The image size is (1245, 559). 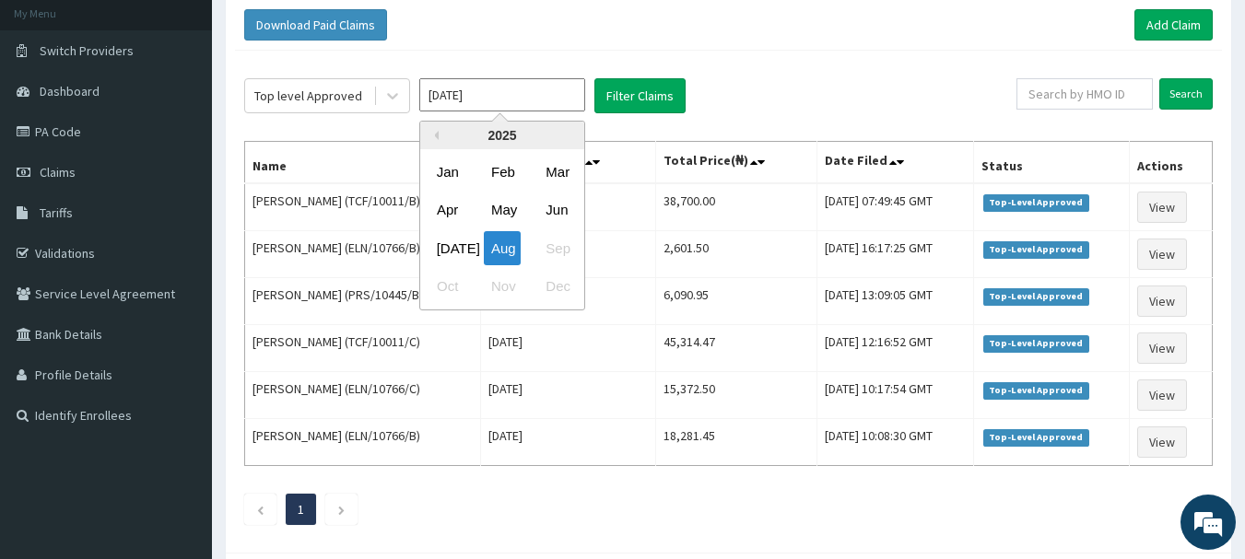 I want to click on input: Search, so click(x=1186, y=94).